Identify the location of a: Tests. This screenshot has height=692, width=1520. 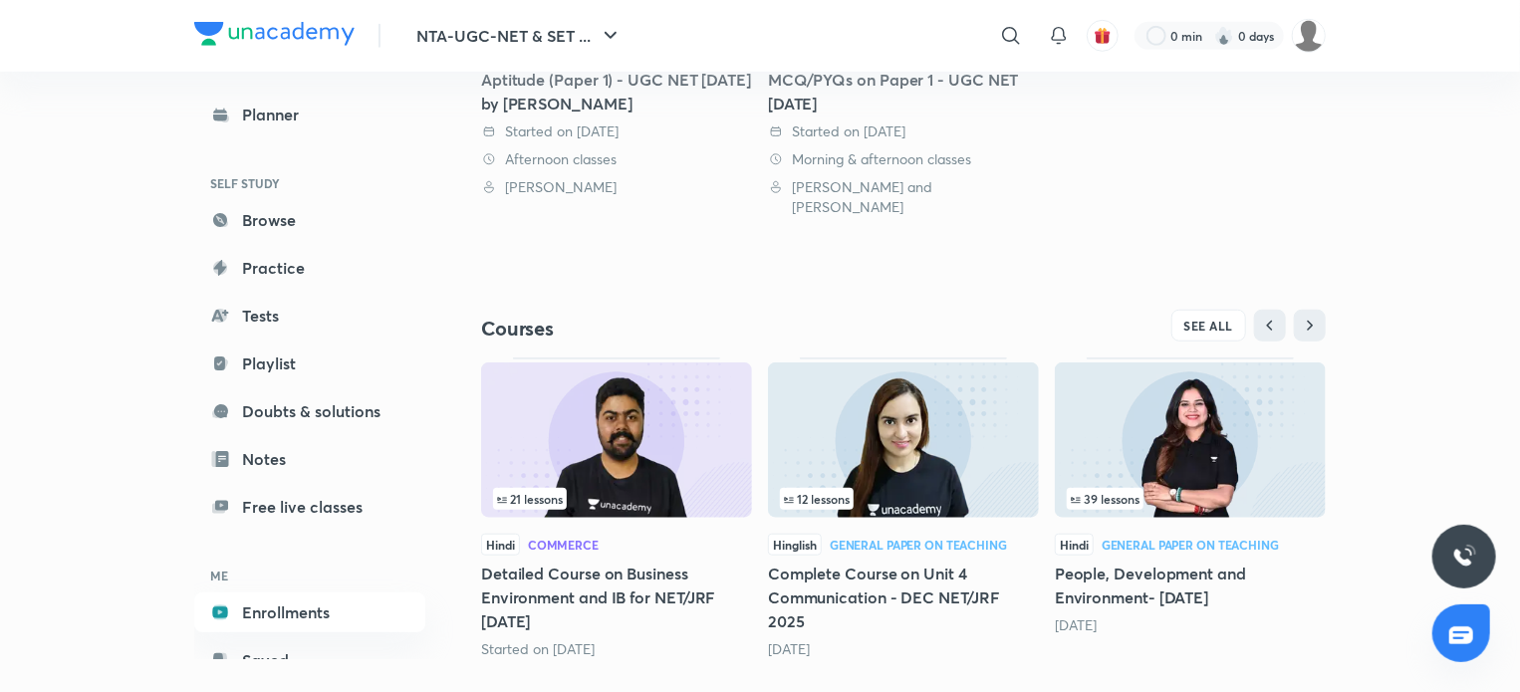
(310, 316).